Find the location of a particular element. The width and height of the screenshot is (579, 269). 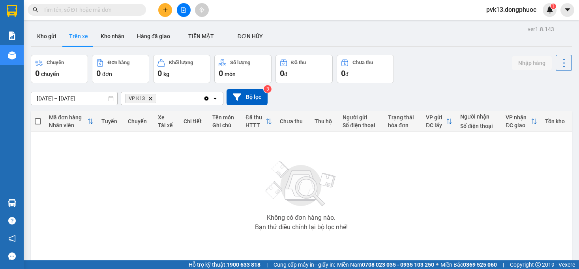

button: Chưa thu0đ is located at coordinates (365, 69).